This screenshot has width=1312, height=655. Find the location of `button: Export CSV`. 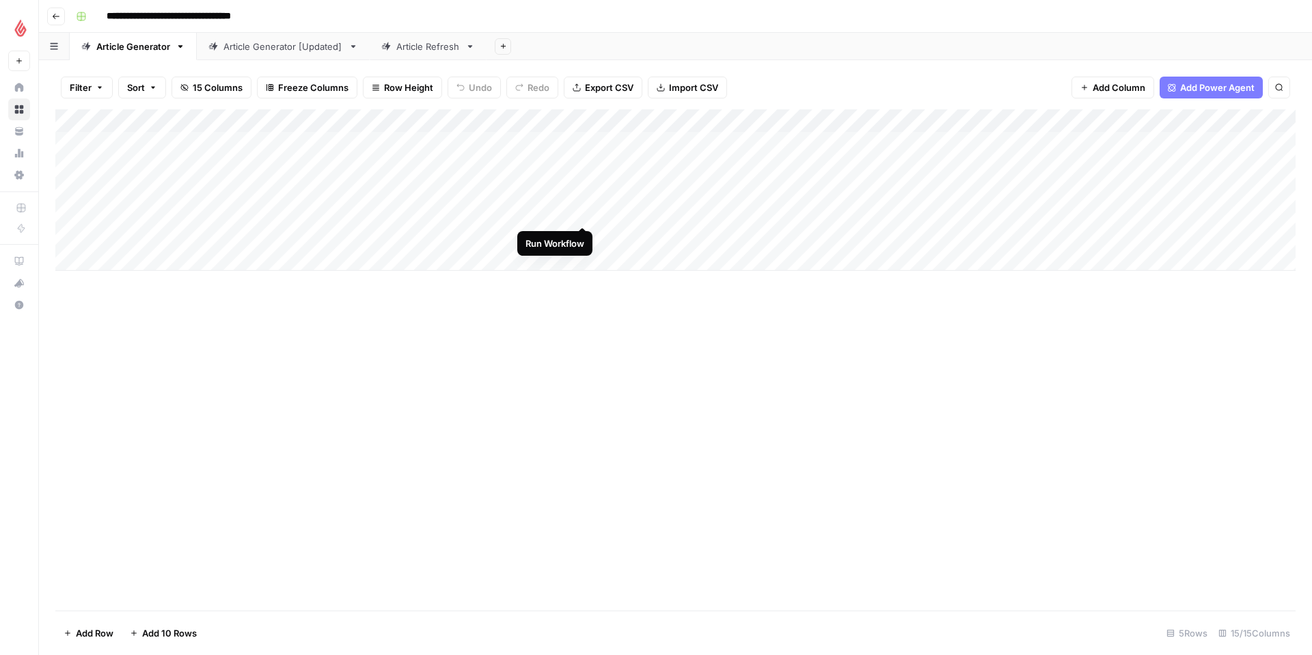

button: Export CSV is located at coordinates (603, 87).